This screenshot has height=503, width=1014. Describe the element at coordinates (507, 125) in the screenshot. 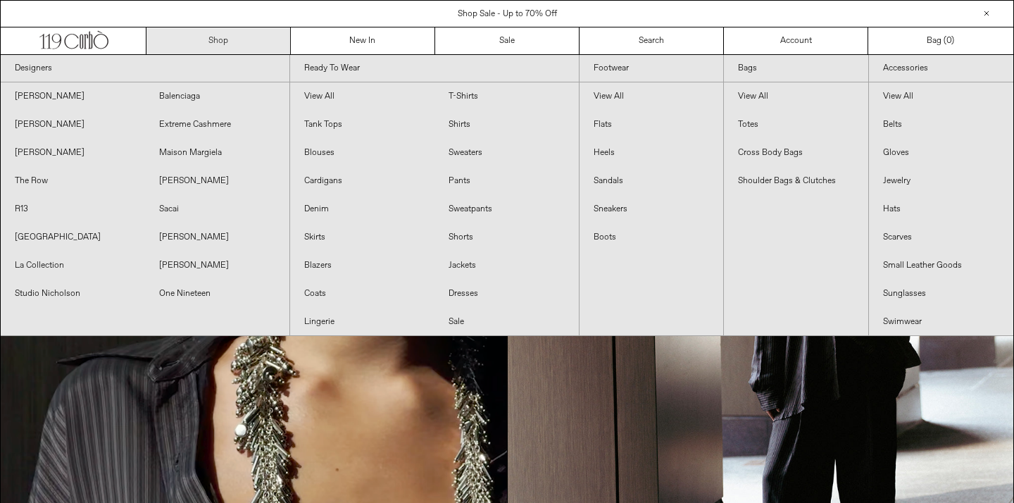

I see `a: Shirts` at that location.